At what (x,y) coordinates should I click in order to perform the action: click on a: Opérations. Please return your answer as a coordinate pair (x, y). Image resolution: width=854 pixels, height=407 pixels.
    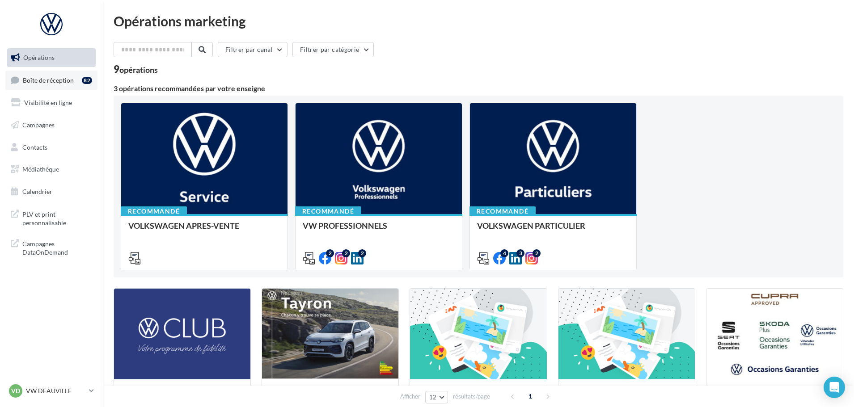
    Looking at the image, I should click on (51, 58).